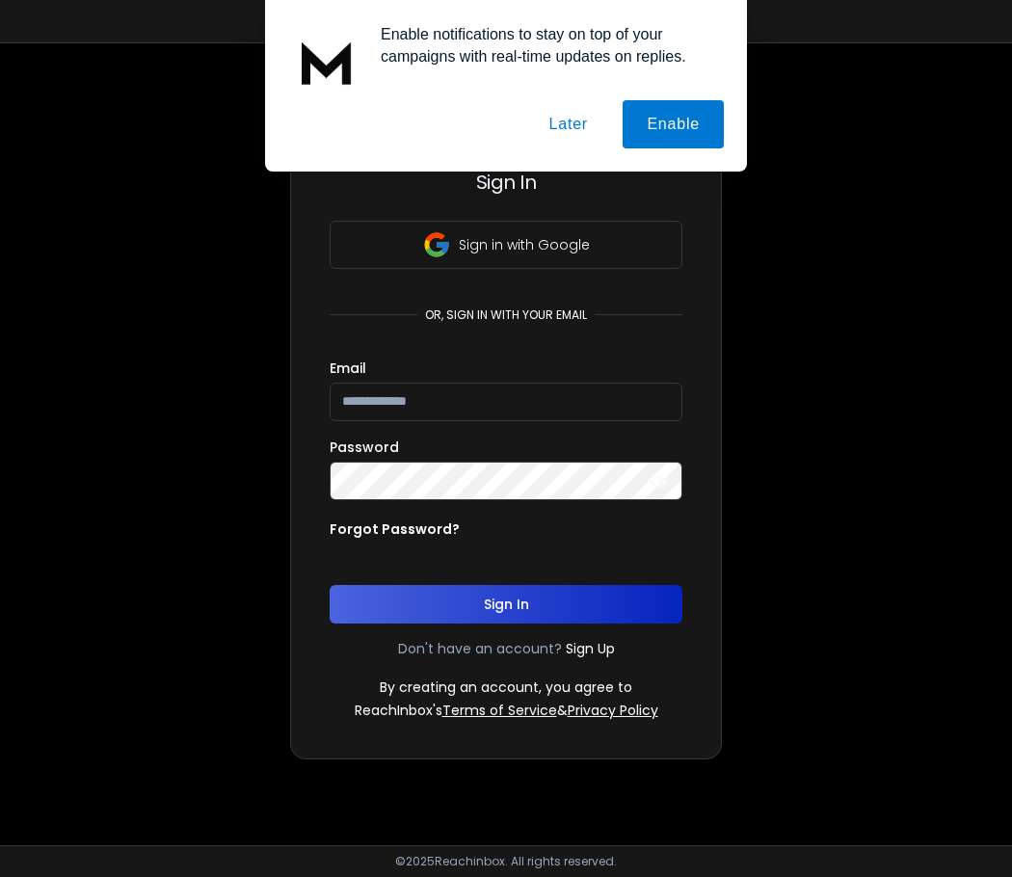 This screenshot has height=877, width=1012. I want to click on a: Terms of Service, so click(499, 710).